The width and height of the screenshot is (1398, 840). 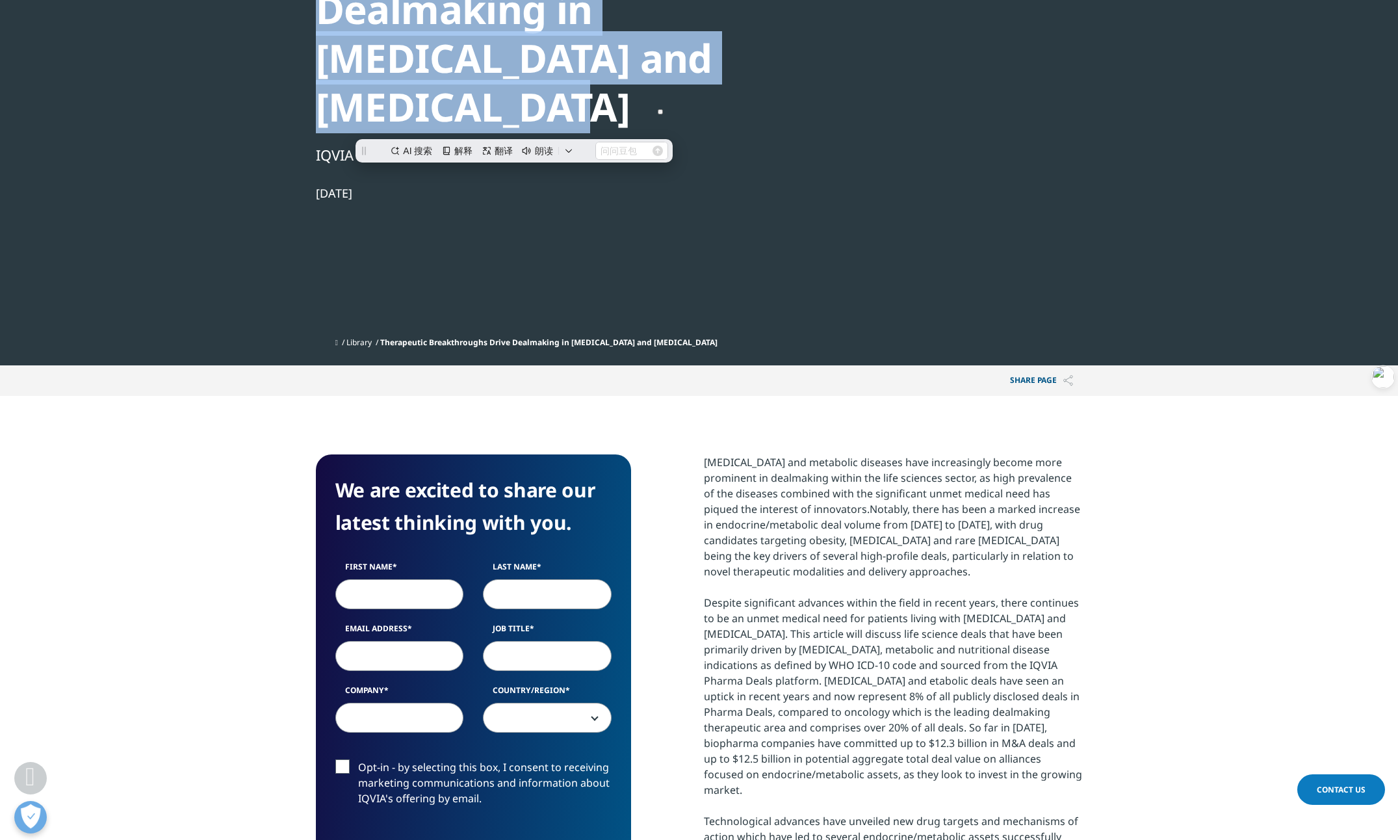 What do you see at coordinates (547, 693) in the screenshot?
I see `label: Country/Region` at bounding box center [547, 693].